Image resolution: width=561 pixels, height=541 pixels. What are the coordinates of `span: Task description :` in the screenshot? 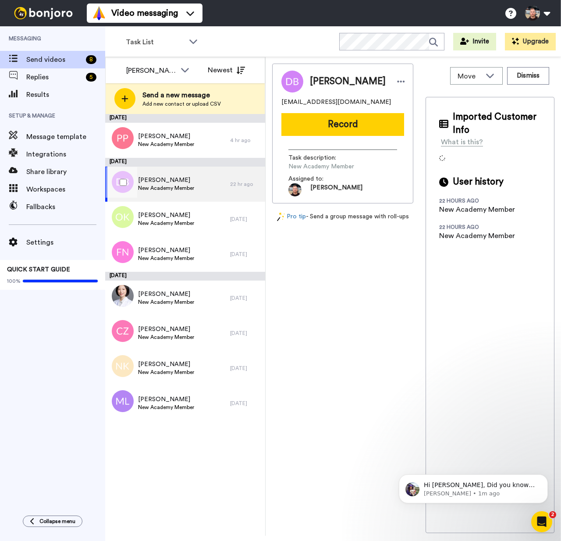 It's located at (319, 158).